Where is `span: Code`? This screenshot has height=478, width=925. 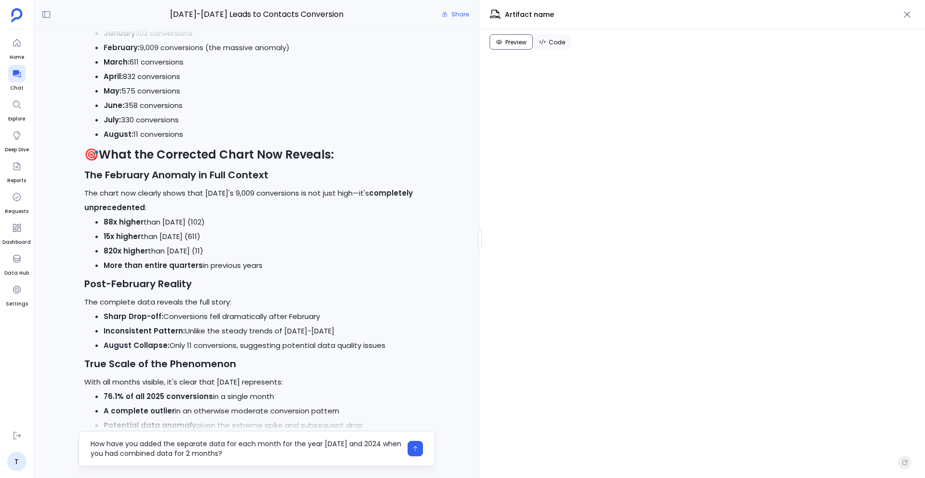 span: Code is located at coordinates (557, 42).